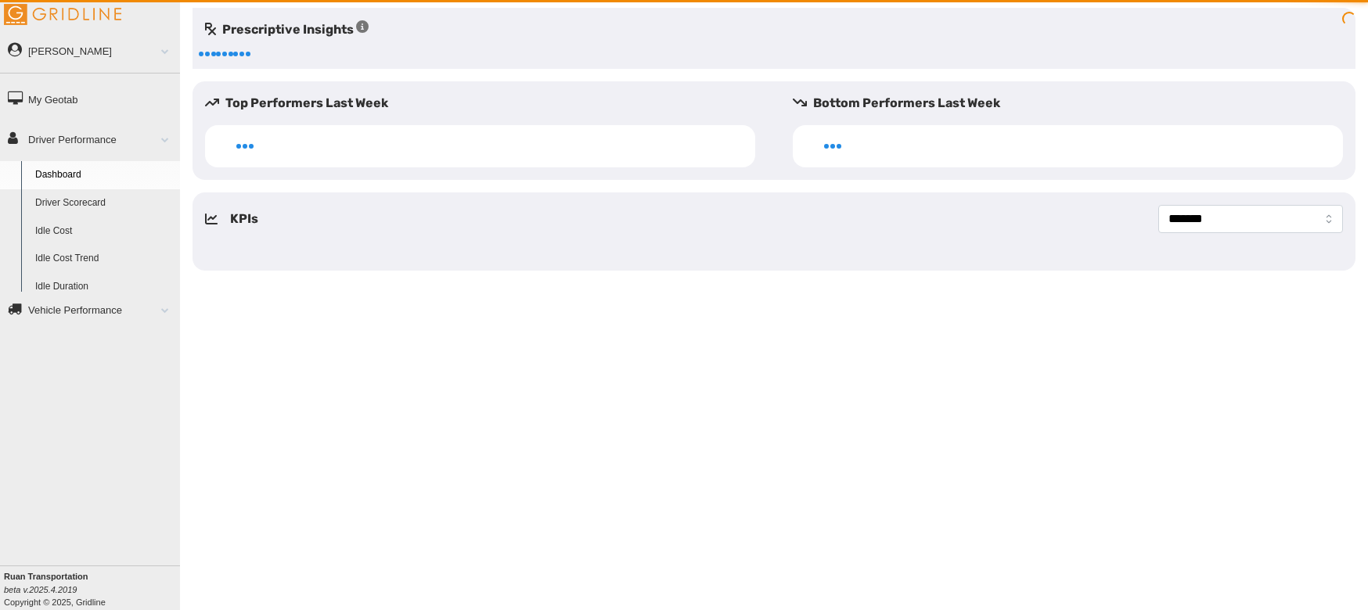  I want to click on a: Idle Cost, so click(104, 232).